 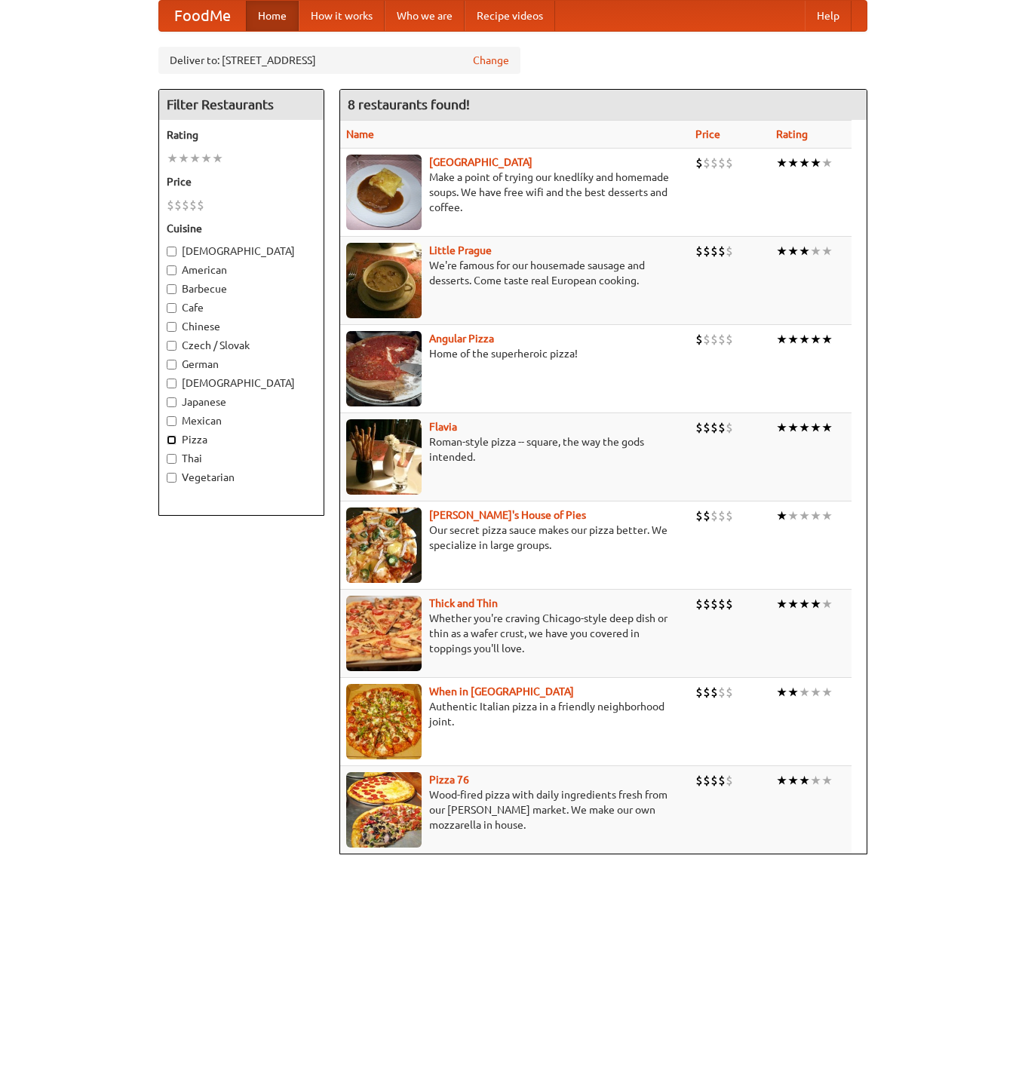 What do you see at coordinates (171, 345) in the screenshot?
I see `input: Czech / Slovak` at bounding box center [171, 345].